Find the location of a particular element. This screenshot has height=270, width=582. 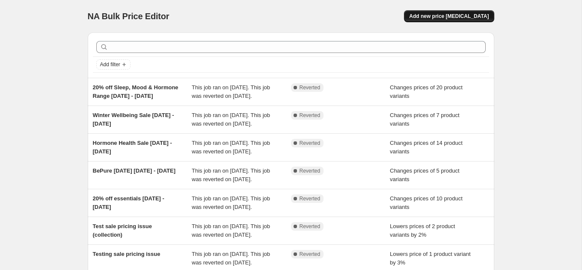

span: Changes prices of 20 product variants is located at coordinates (426, 92).